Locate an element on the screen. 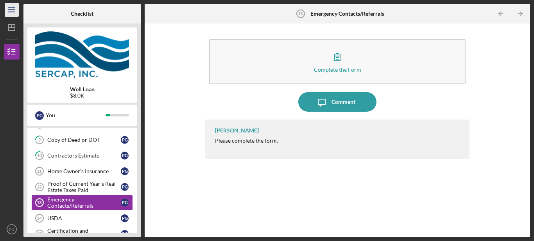 The height and width of the screenshot is (241, 534). tspan: 9 is located at coordinates (40, 140).